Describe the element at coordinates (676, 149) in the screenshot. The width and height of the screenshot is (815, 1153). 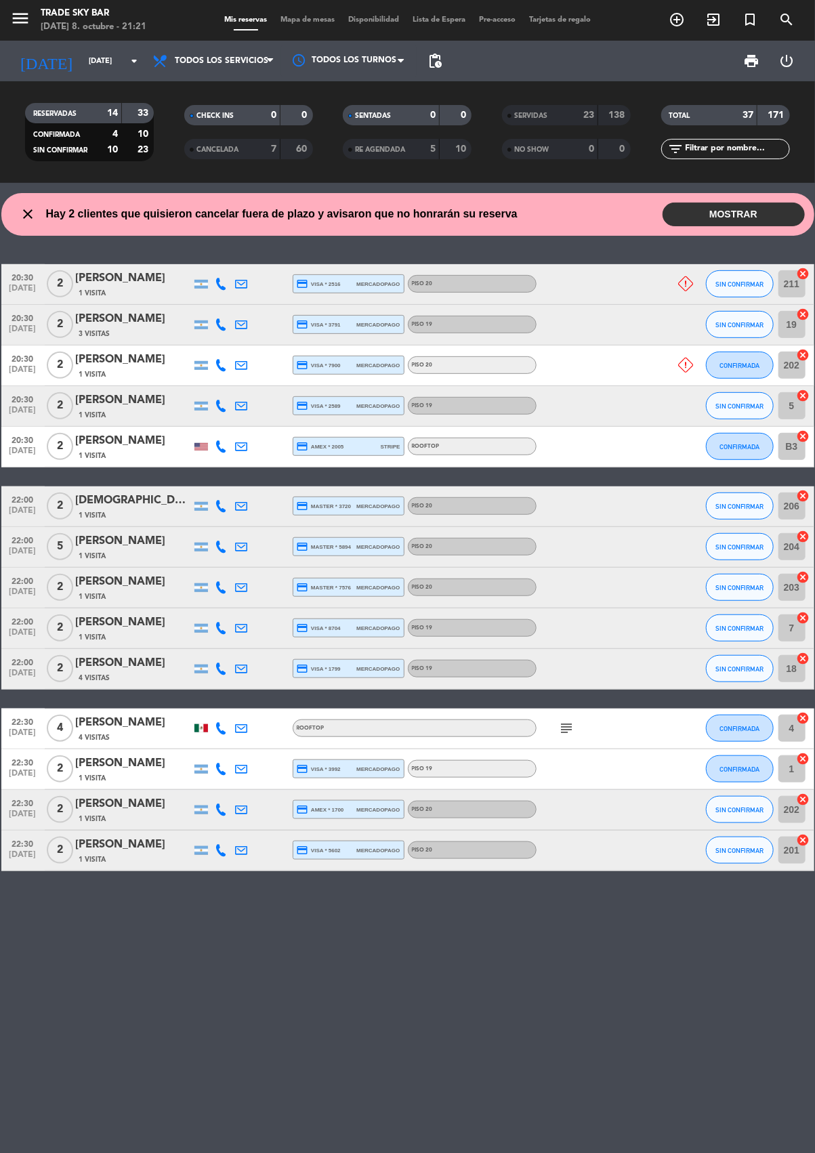
I see `i: filter_list` at that location.